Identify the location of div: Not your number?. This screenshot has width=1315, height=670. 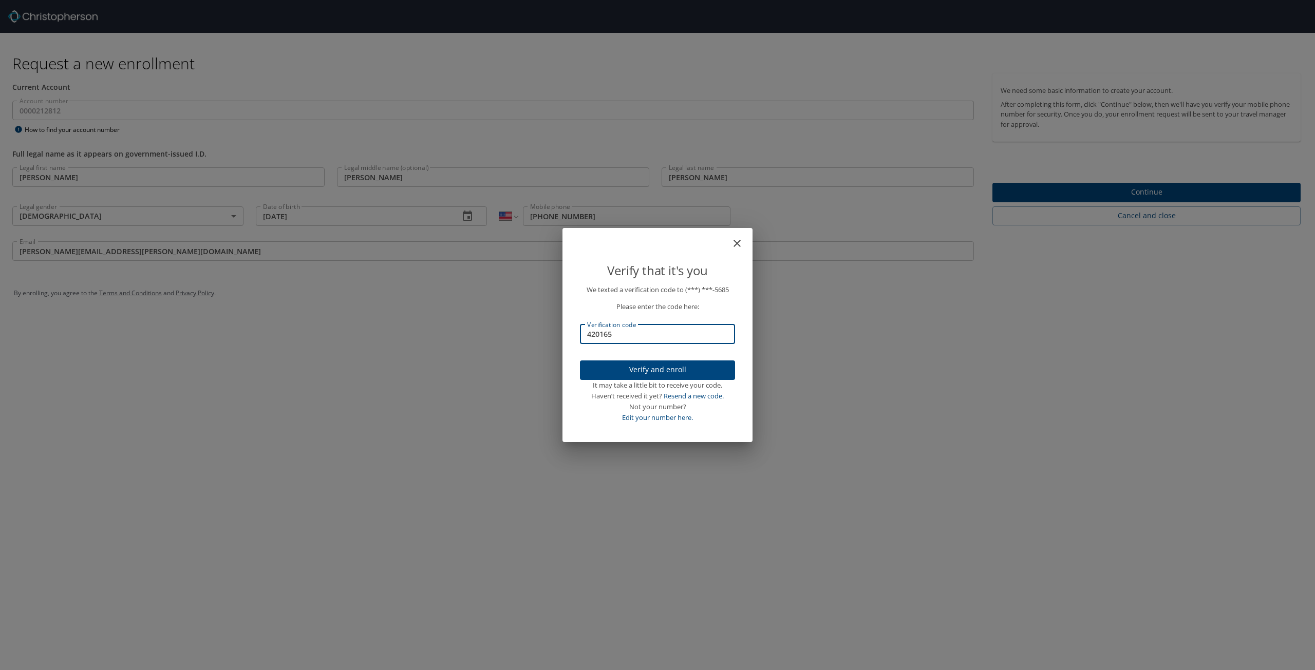
(657, 407).